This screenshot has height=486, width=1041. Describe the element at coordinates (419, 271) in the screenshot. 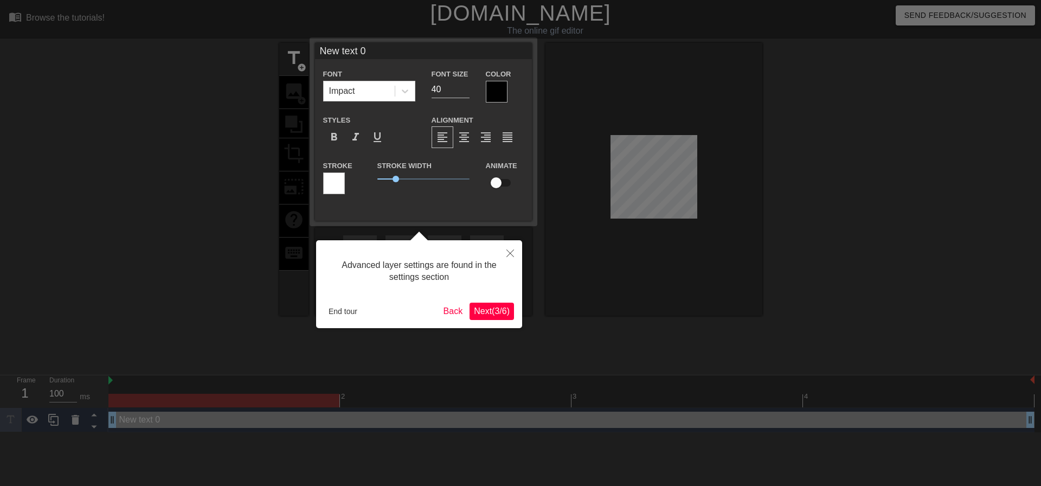

I see `div: Advanced layer settings are found in the settings section` at that location.